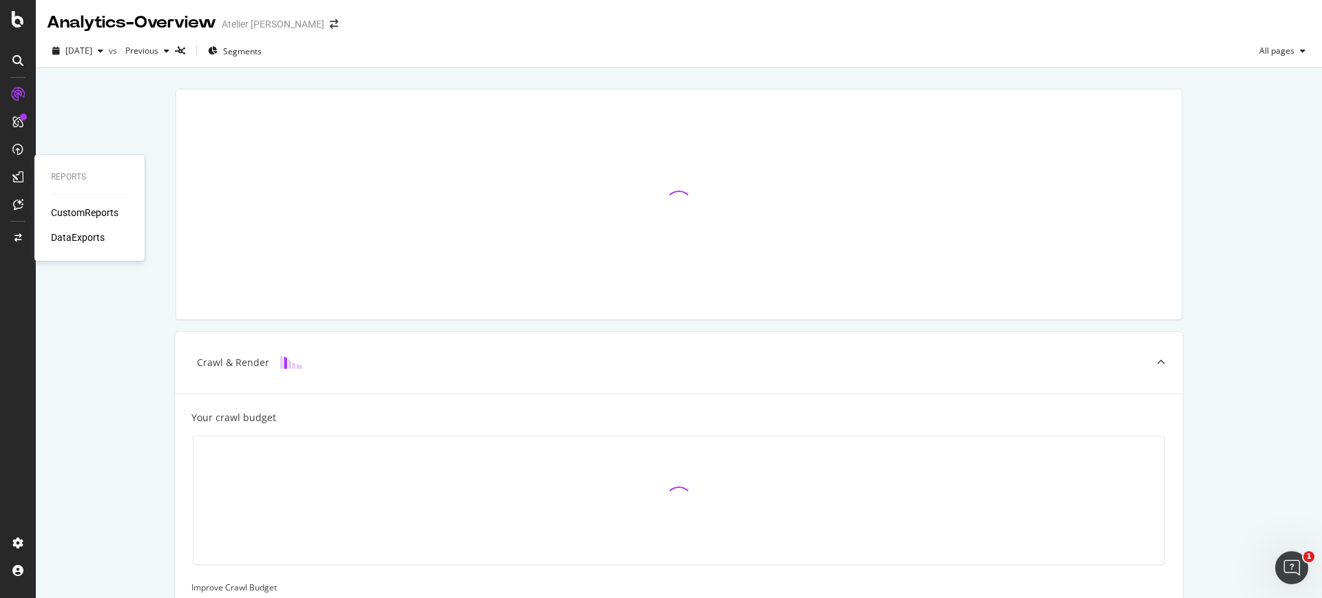  Describe the element at coordinates (78, 238) in the screenshot. I see `a: DataExports` at that location.